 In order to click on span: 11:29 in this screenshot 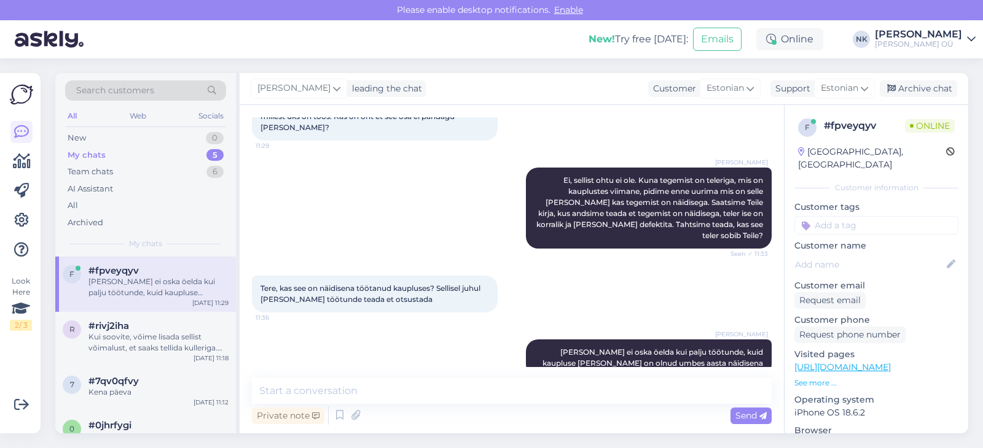, I will do `click(278, 146)`.